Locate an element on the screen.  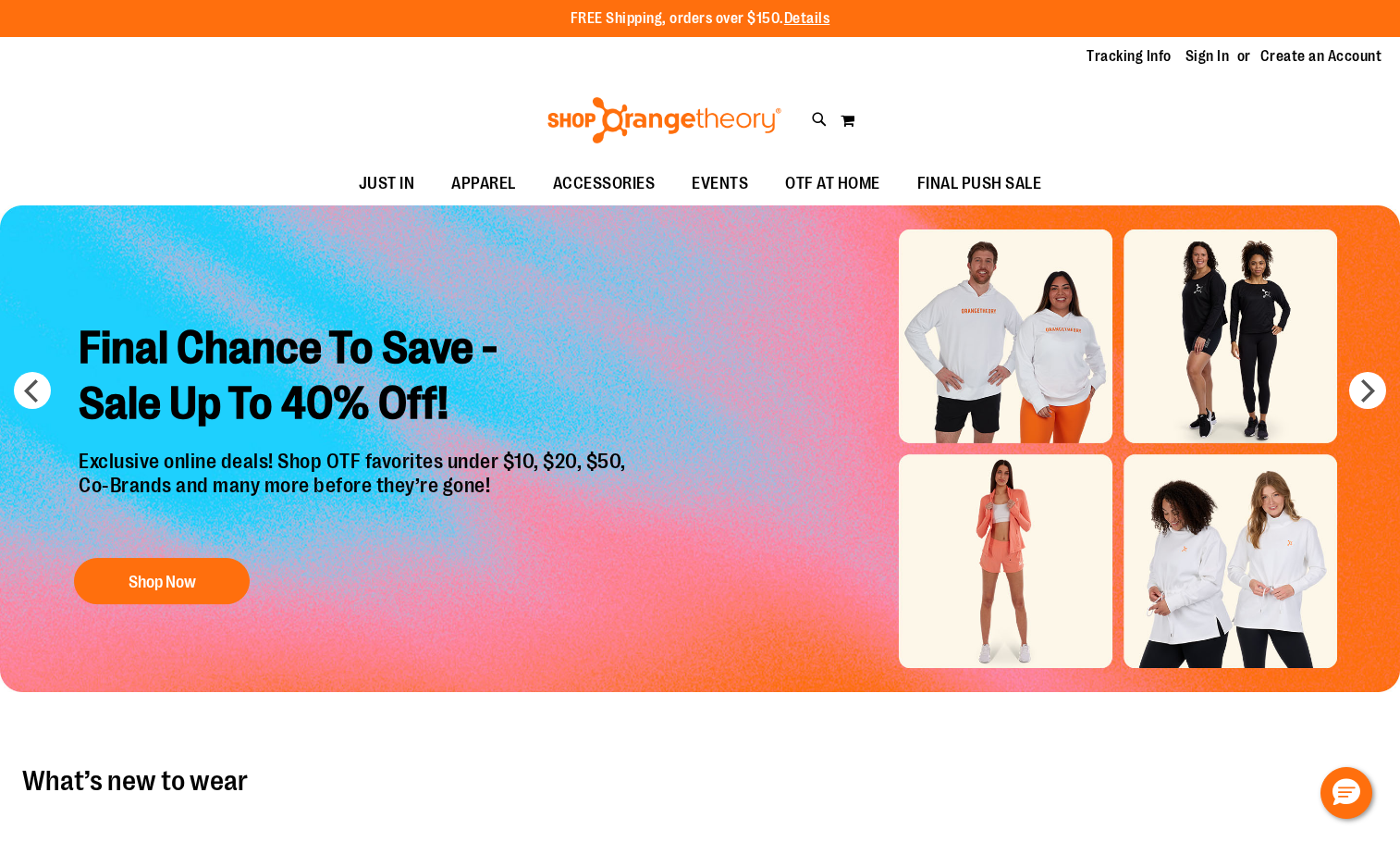
span: APPAREL is located at coordinates (483, 184).